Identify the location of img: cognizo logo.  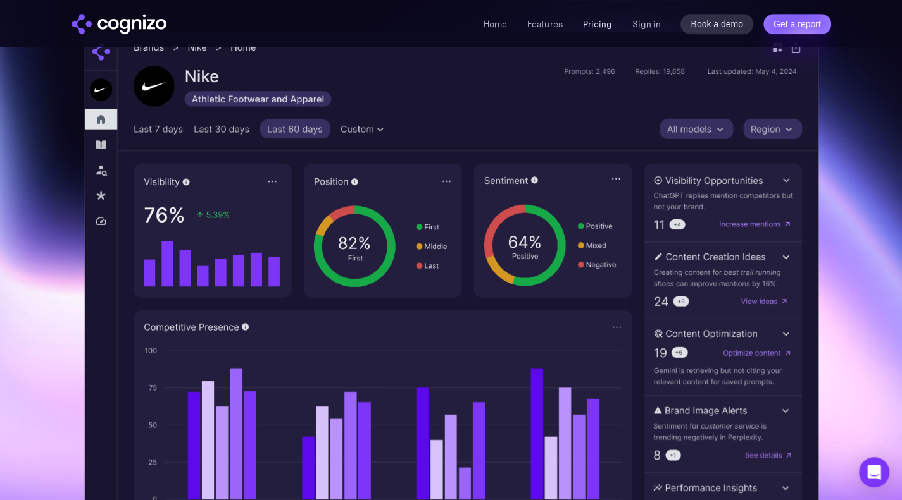
(119, 24).